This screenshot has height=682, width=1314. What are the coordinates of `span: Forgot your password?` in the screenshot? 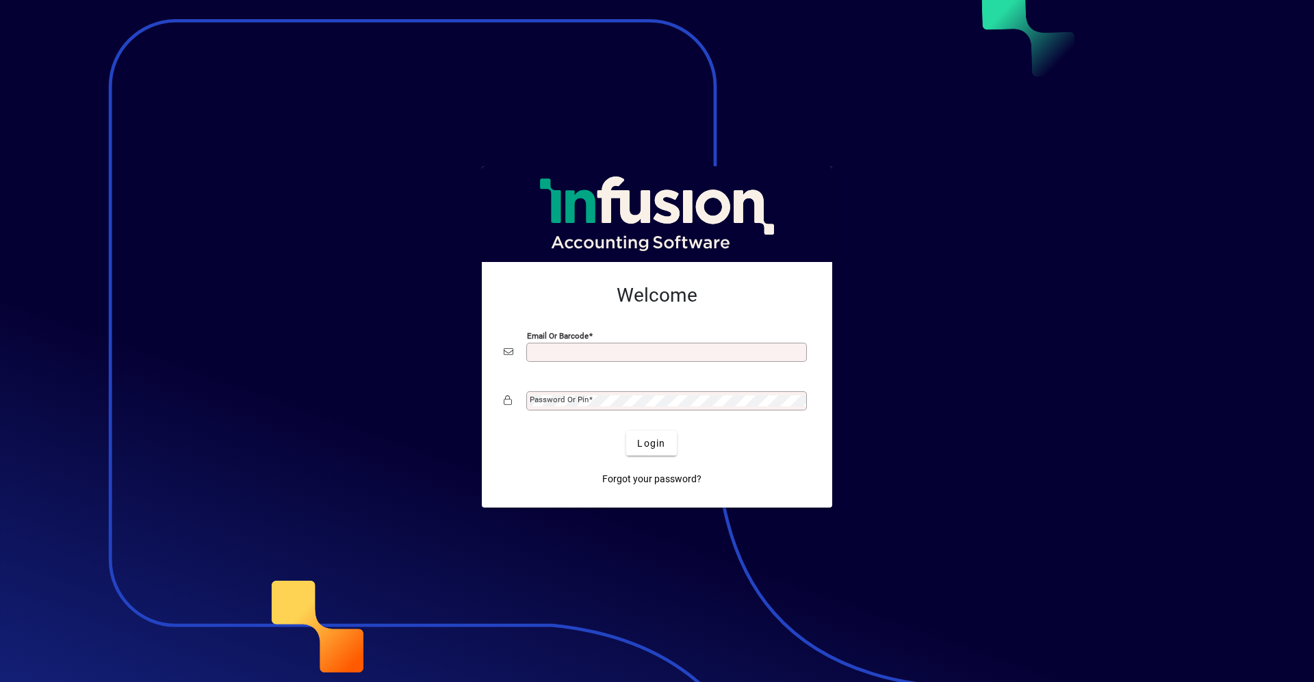 It's located at (651, 479).